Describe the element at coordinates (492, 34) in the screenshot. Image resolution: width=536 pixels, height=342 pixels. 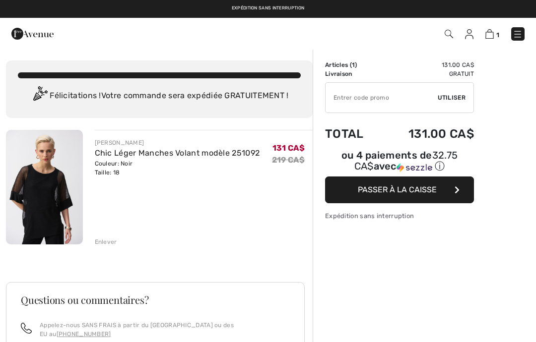
I see `a: 1` at that location.